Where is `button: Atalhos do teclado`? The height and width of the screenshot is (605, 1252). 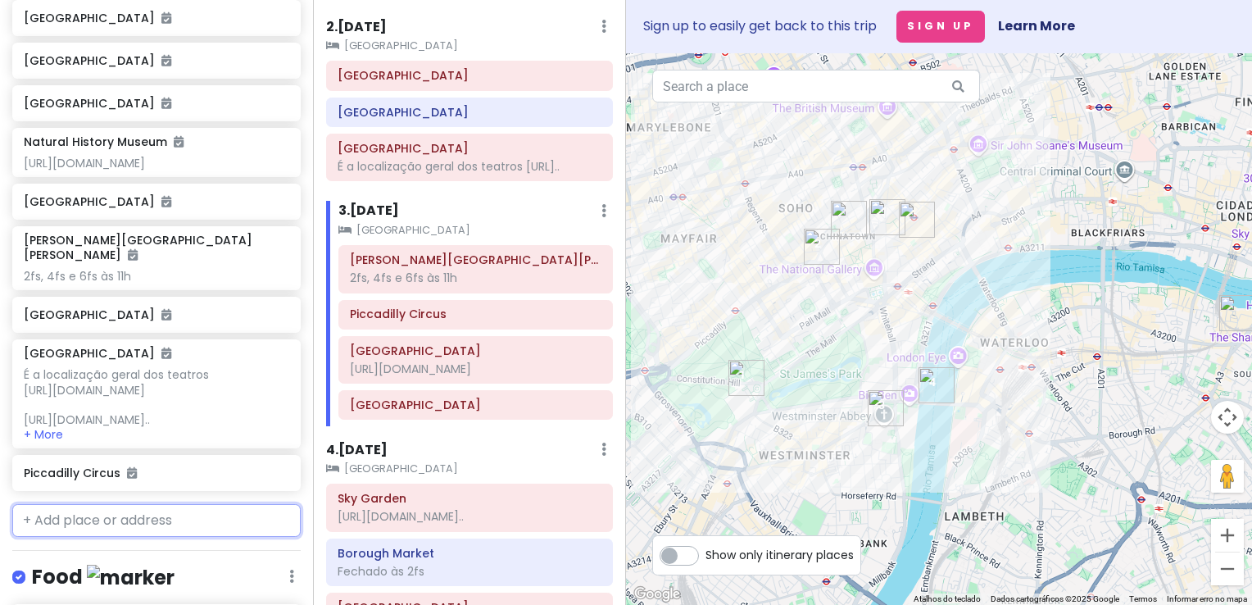
button: Atalhos do teclado is located at coordinates (947, 599).